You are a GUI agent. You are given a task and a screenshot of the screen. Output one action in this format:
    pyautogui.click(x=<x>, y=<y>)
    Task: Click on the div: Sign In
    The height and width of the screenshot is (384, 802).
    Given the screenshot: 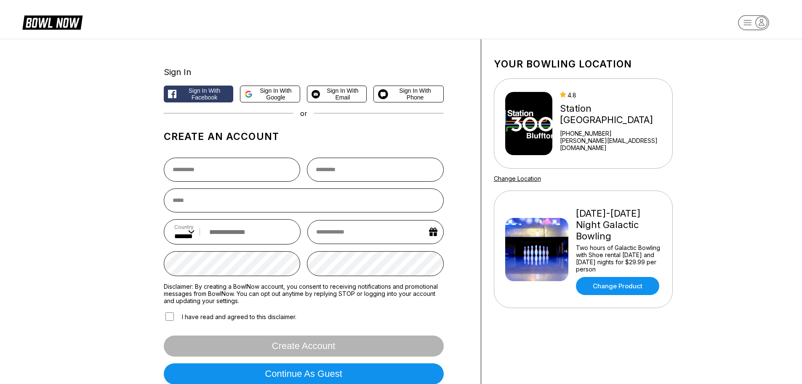 What is the action you would take?
    pyautogui.click(x=304, y=72)
    